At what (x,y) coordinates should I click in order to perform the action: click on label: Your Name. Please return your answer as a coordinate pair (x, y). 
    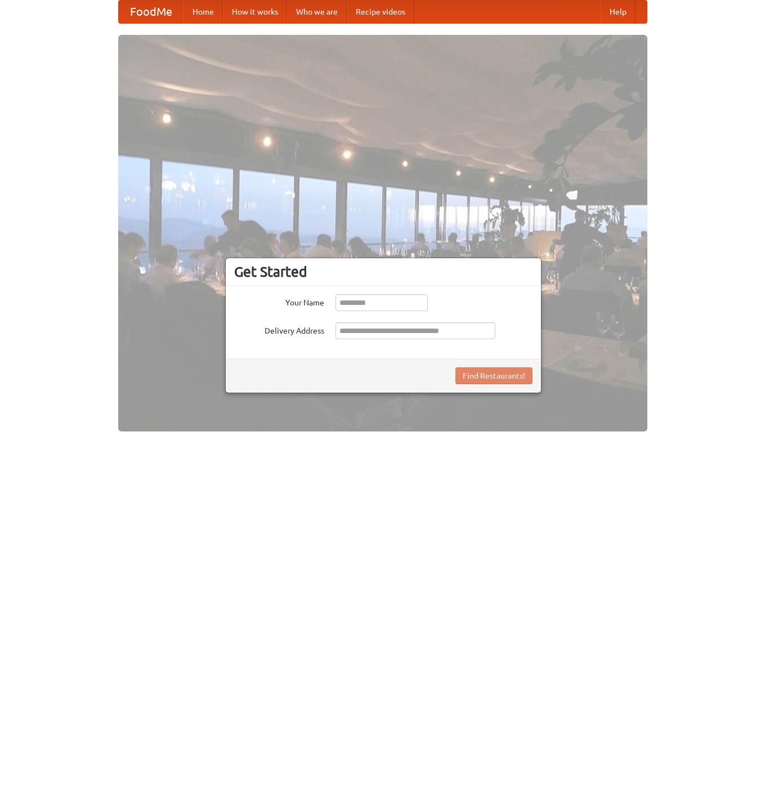
    Looking at the image, I should click on (279, 301).